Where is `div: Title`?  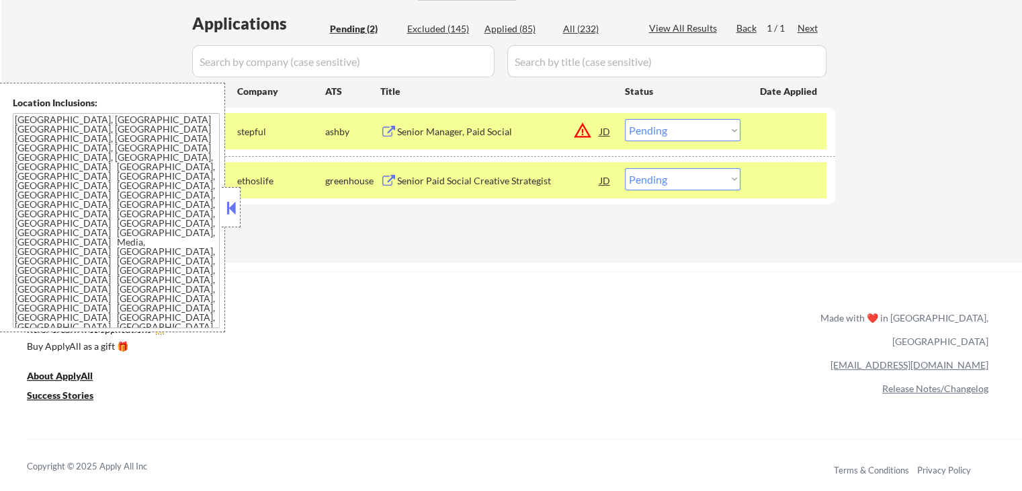
div: Title is located at coordinates (496, 91).